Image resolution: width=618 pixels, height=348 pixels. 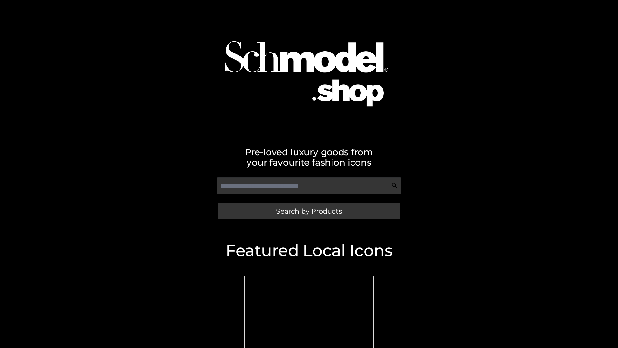 I want to click on h2: Pre-loved luxury goods from your favourite fashion icons, so click(x=309, y=157).